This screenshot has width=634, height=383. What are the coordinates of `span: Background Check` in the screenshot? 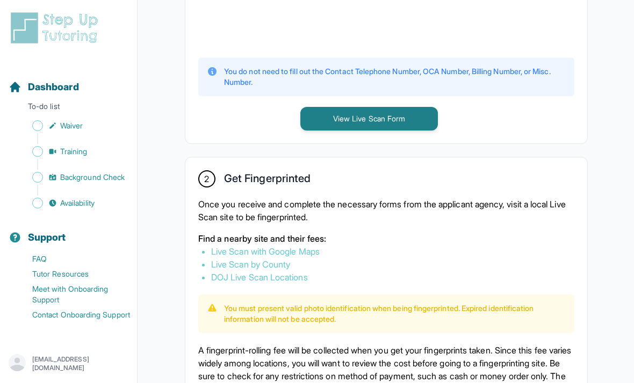 It's located at (92, 177).